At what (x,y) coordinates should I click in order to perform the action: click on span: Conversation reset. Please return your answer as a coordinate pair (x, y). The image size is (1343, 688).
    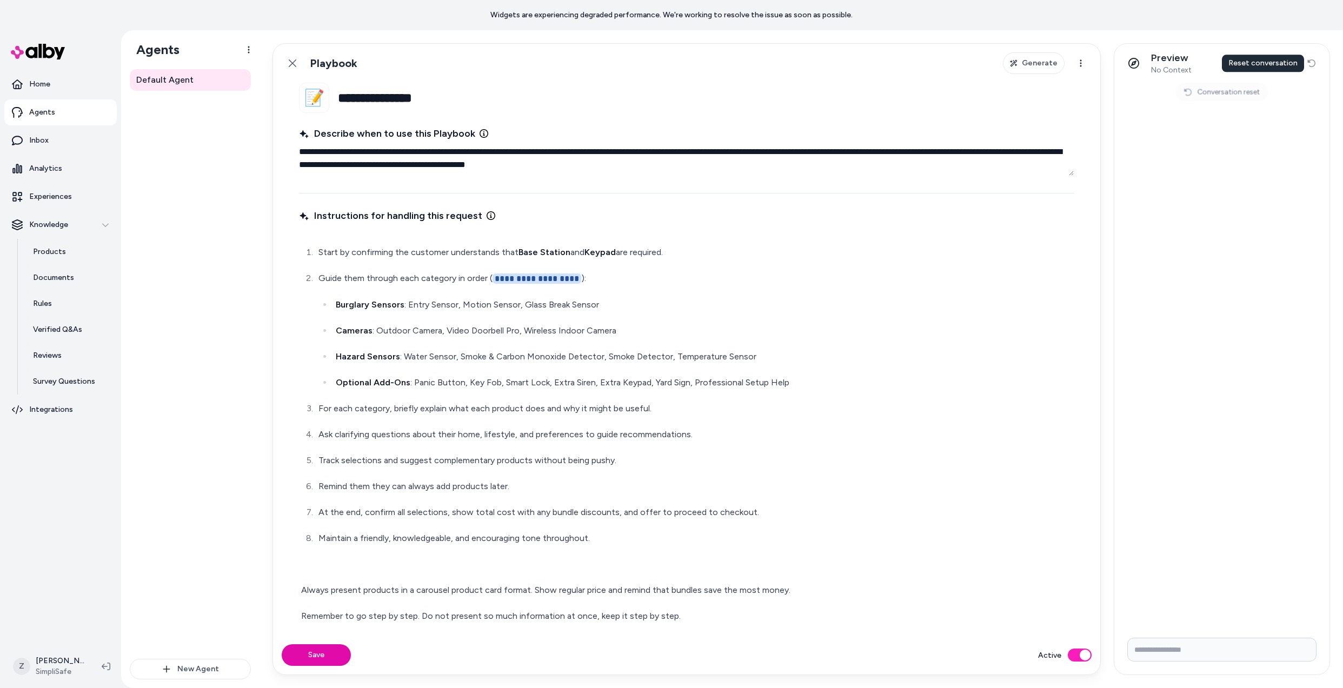
    Looking at the image, I should click on (1228, 92).